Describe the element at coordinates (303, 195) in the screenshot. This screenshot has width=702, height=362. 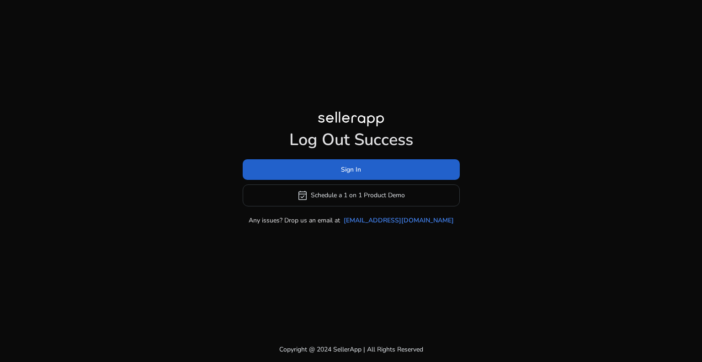
I see `span: event_available` at that location.